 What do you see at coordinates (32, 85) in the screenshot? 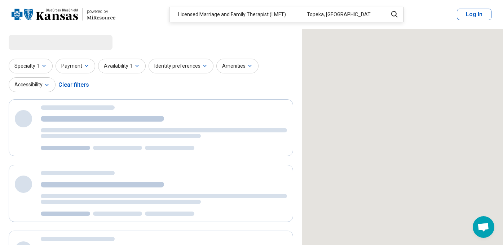
I see `button: Accessibility` at bounding box center [32, 85].